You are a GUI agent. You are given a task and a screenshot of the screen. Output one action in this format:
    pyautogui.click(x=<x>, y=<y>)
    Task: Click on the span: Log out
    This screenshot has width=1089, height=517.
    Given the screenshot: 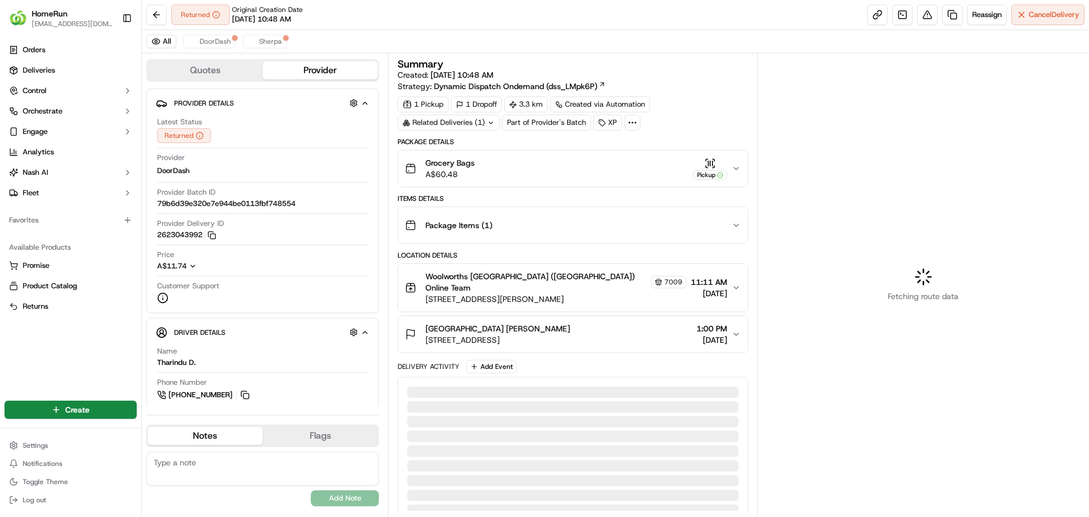 What is the action you would take?
    pyautogui.click(x=34, y=500)
    